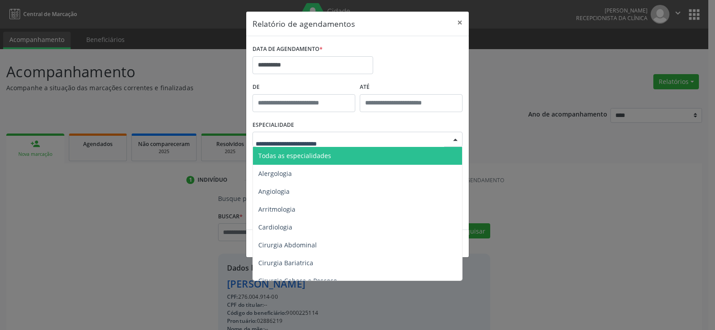 The height and width of the screenshot is (330, 715). Describe the element at coordinates (287, 49) in the screenshot. I see `label: DATA DE AGENDAMENTO` at that location.